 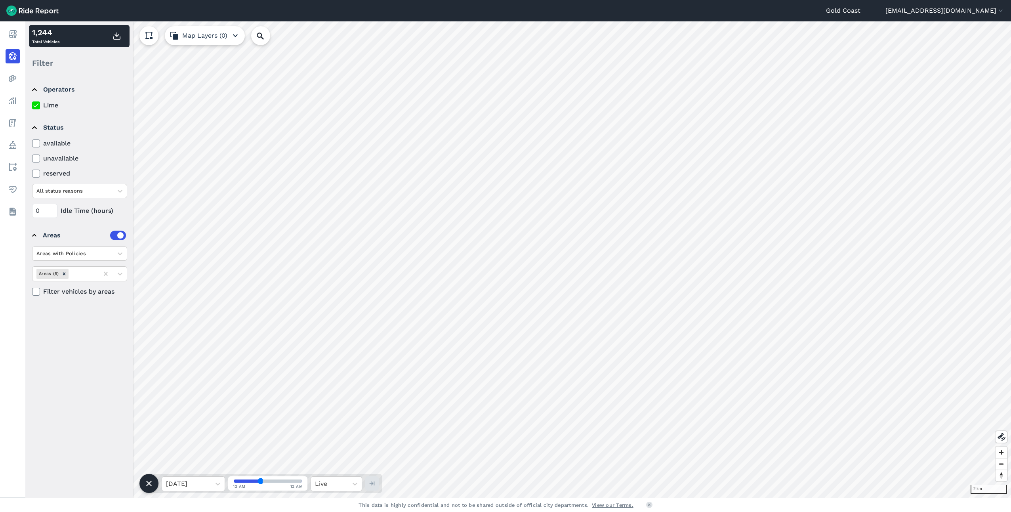 I want to click on summary: Areas, so click(x=79, y=235).